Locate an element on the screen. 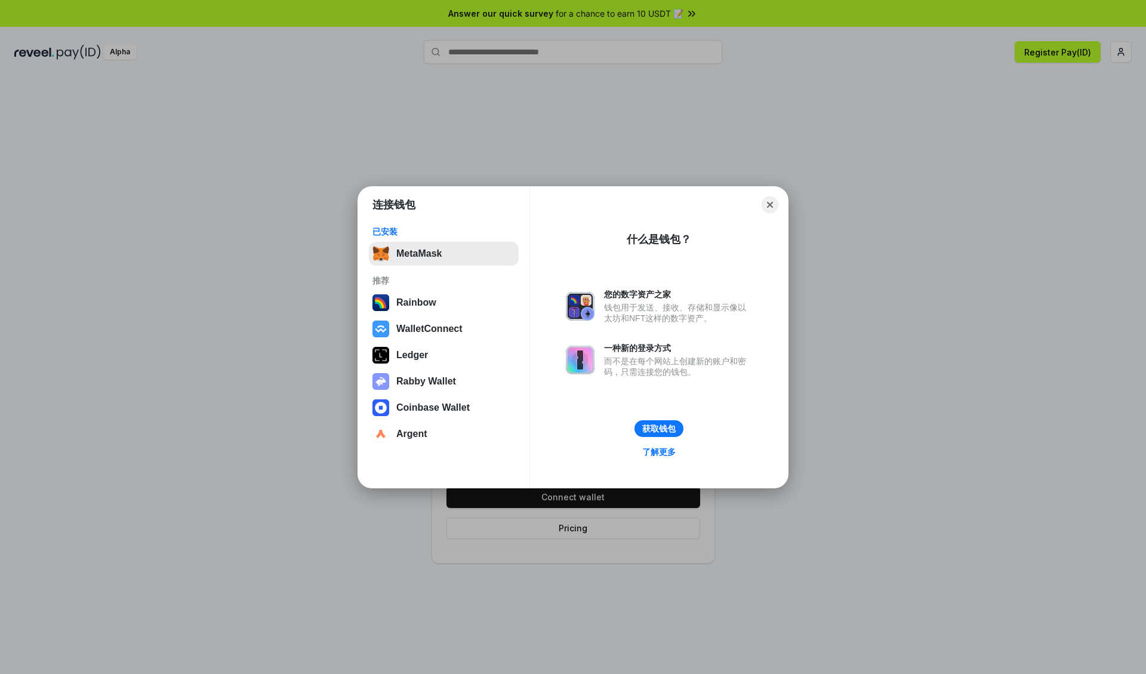 This screenshot has width=1146, height=674. img: svg+xml,%3Csvg%20width%3D%22120%22%20height%3D%22120%22%20viewBox%3D%220%200%20120%20120%22%20fil... is located at coordinates (381, 303).